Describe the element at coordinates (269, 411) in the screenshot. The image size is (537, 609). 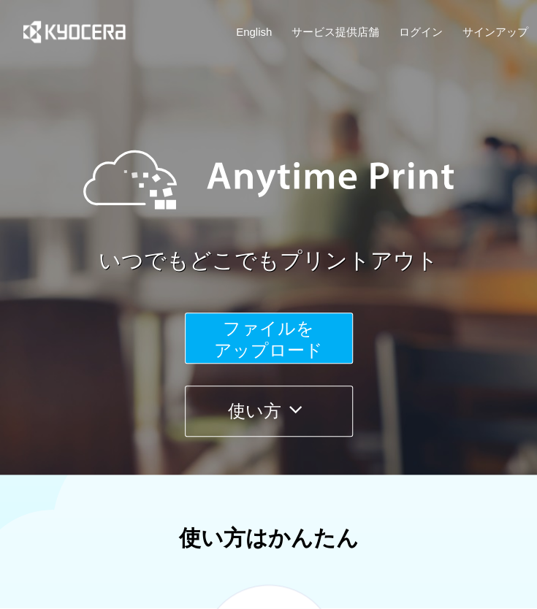
I see `button: 使い方` at that location.